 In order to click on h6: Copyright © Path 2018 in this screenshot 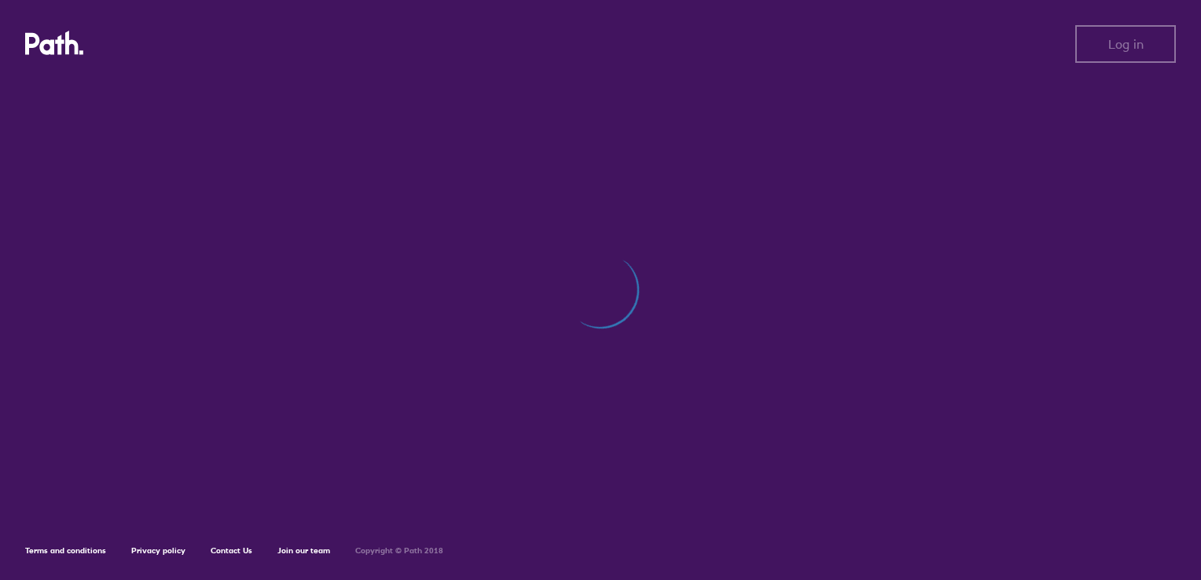, I will do `click(399, 551)`.